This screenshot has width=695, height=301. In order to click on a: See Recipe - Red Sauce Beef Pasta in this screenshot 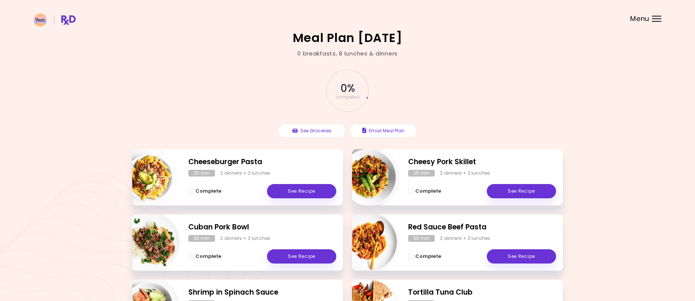, I will do `click(521, 256)`.